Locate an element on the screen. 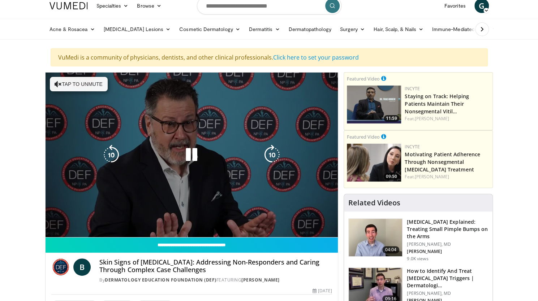 The image size is (538, 301). a: Cosmetic Dermatology is located at coordinates (209, 29).